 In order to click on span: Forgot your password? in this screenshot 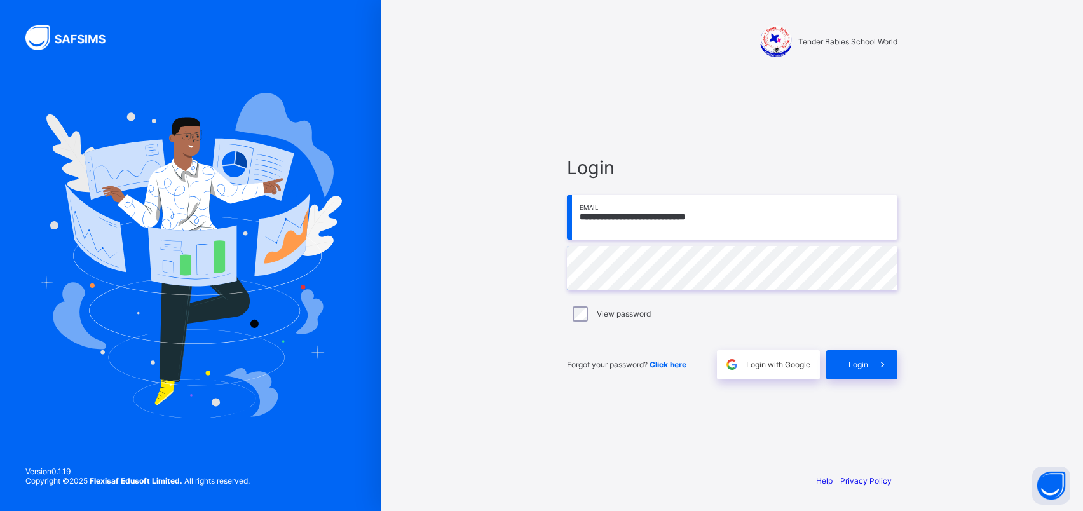, I will do `click(627, 364)`.